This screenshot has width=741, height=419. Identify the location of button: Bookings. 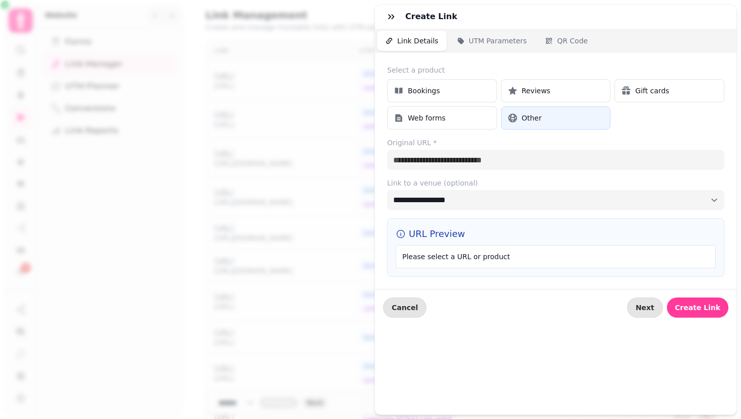
(442, 91).